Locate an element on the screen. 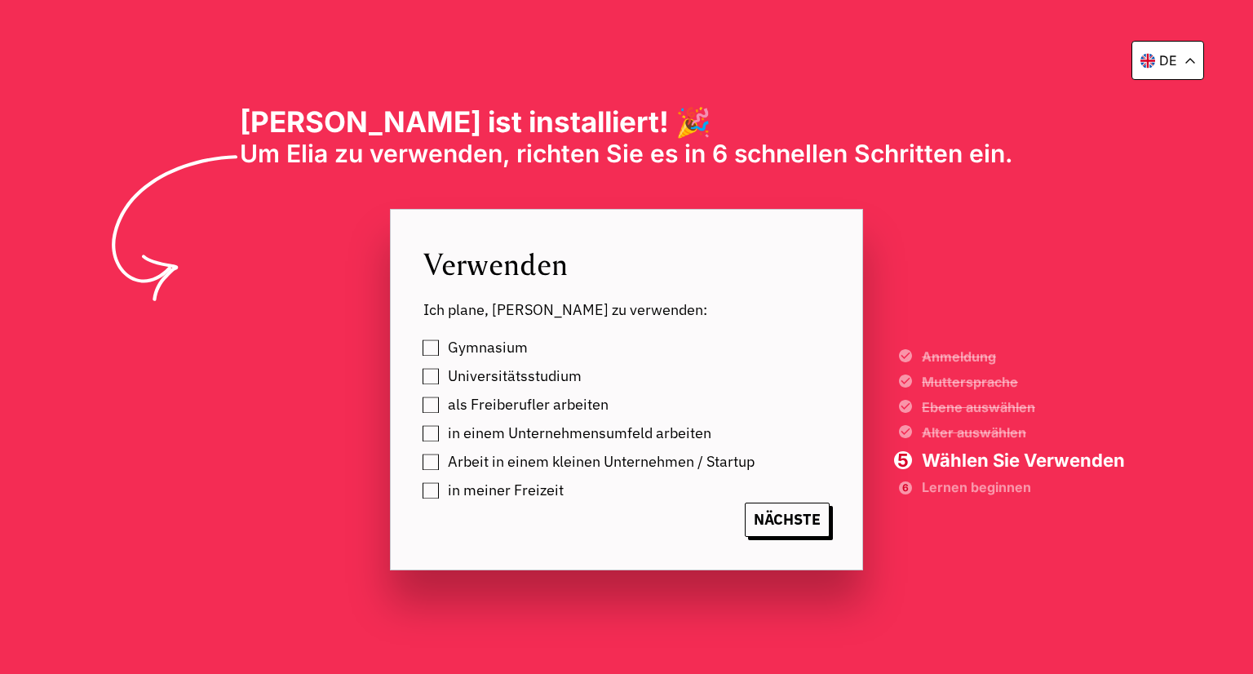 The image size is (1253, 674). font: Gymnasium is located at coordinates (488, 347).